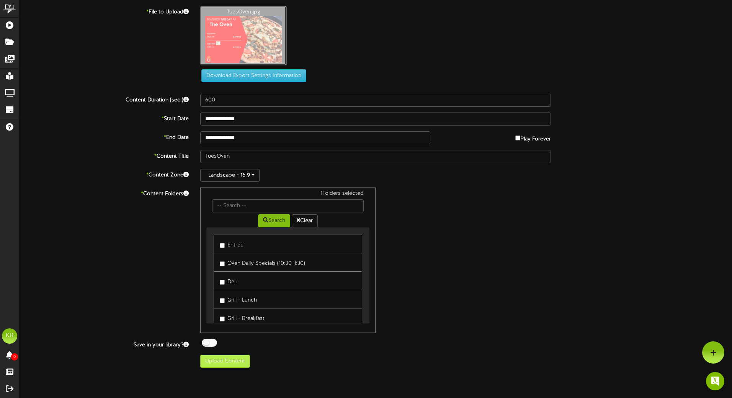 The width and height of the screenshot is (732, 398). Describe the element at coordinates (104, 11) in the screenshot. I see `label: File to Upload` at that location.